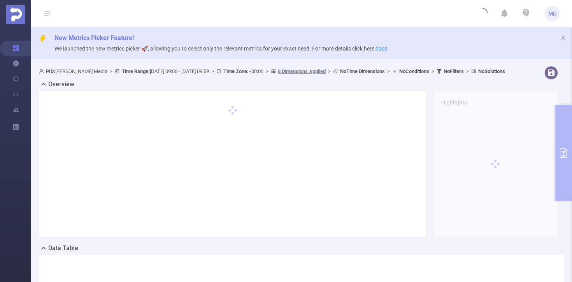  Describe the element at coordinates (491, 71) in the screenshot. I see `b: No Solutions` at that location.